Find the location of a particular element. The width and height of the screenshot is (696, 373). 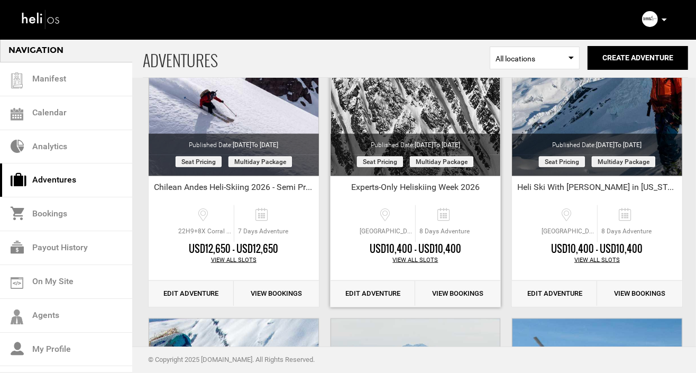

span: Select box activate is located at coordinates (535, 58).